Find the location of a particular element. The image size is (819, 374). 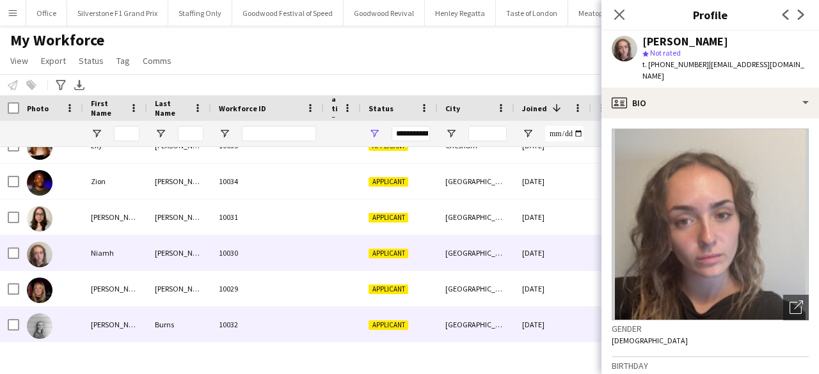

span: Not rated is located at coordinates (665, 52).